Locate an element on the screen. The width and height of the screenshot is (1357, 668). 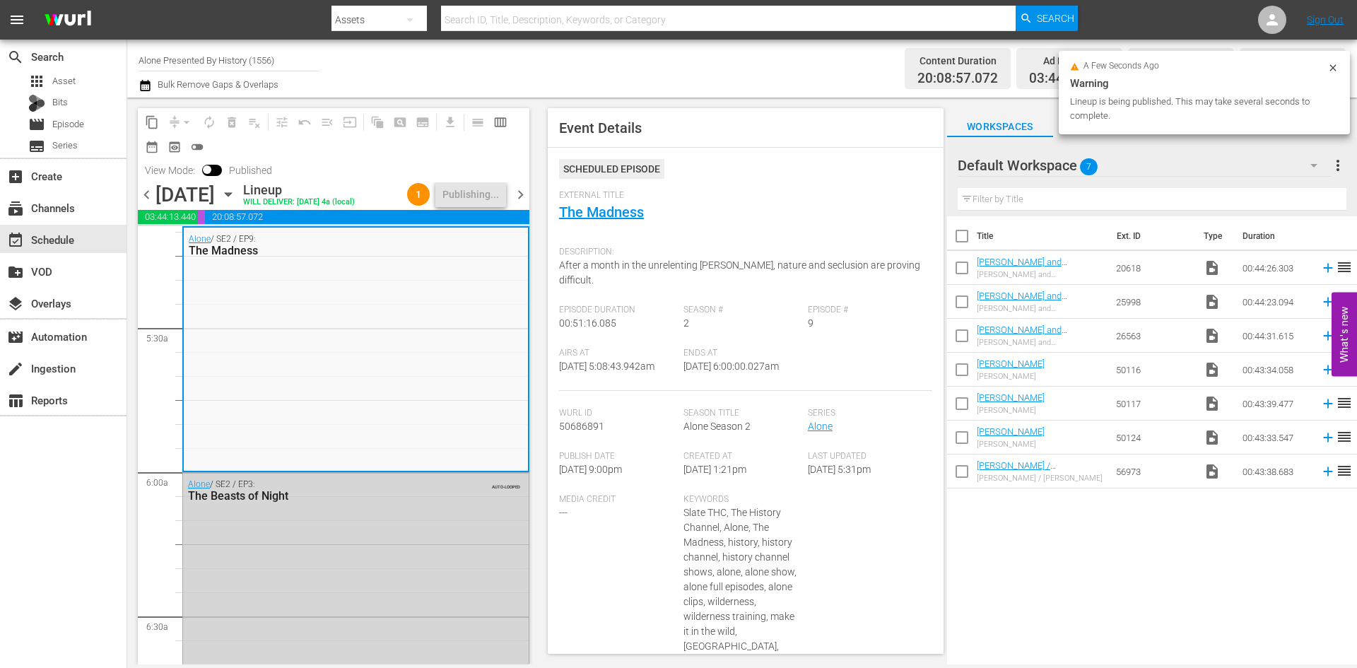
span: Reports is located at coordinates (16, 401).